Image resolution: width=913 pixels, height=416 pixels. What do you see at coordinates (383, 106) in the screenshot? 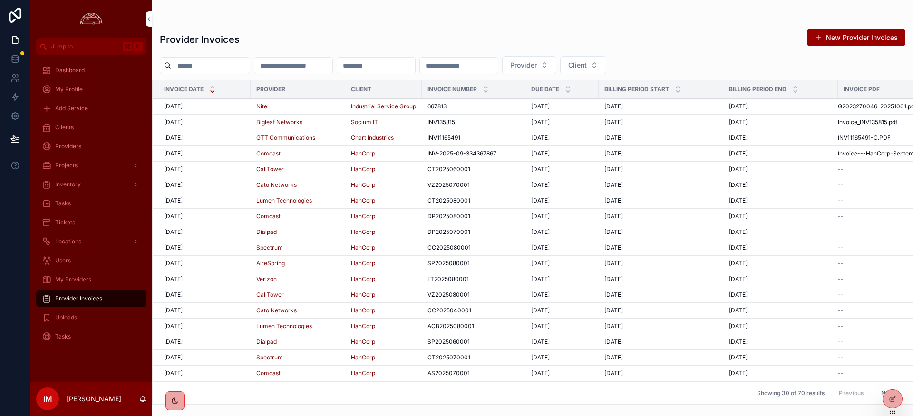
I see `a: Industrial Service Group` at bounding box center [383, 106].